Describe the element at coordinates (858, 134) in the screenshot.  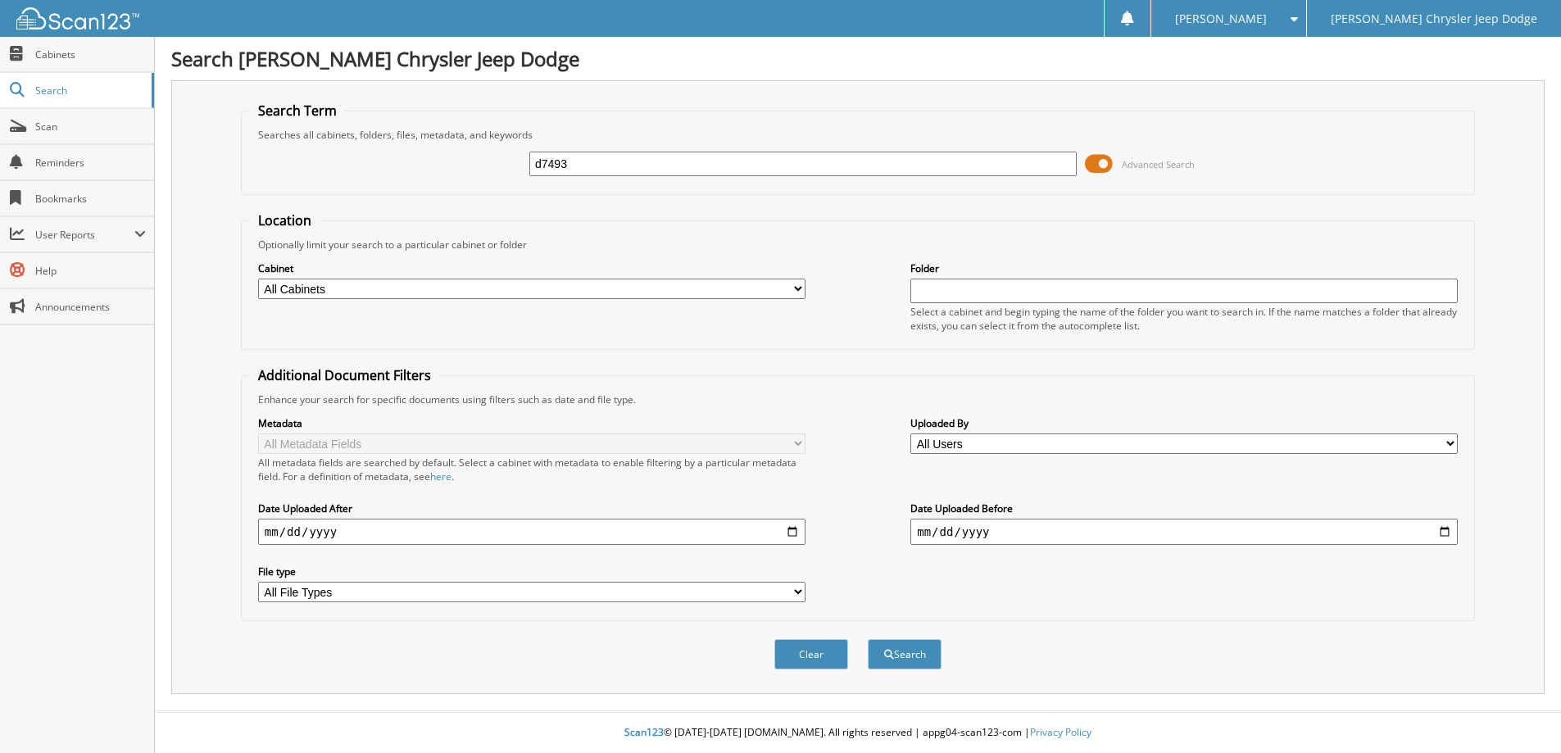
I see `div: Searches all cabinets, folders, files, metadata, and keywords` at that location.